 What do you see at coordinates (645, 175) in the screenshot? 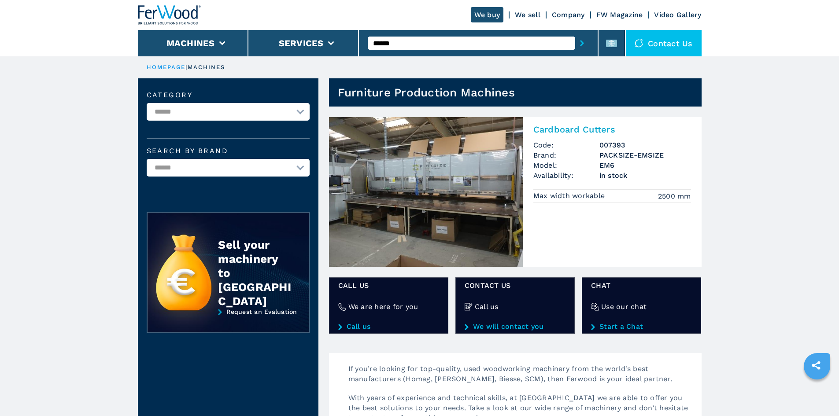
I see `span: in stock` at bounding box center [645, 175].